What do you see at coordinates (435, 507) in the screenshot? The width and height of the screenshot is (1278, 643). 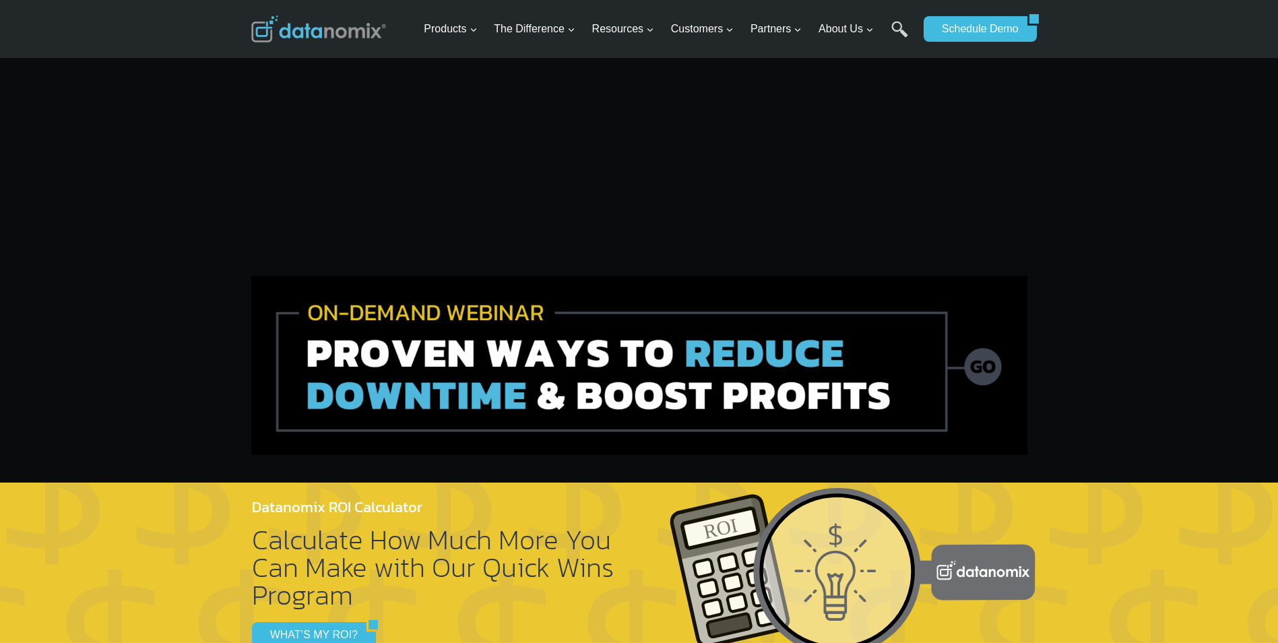 I see `h4: Datanomix ROI Calculator` at bounding box center [435, 507].